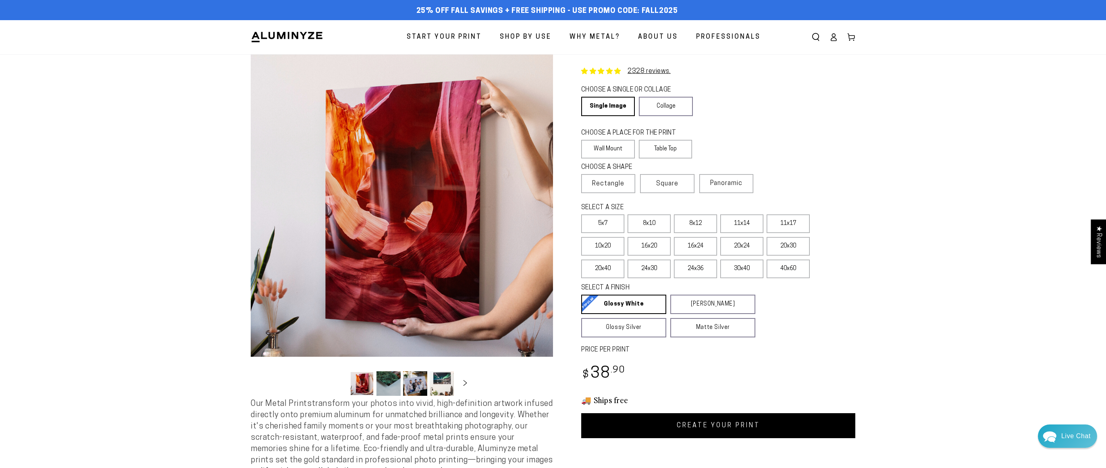 The image size is (1106, 468). I want to click on button: Load image 1 in gallery view, so click(362, 383).